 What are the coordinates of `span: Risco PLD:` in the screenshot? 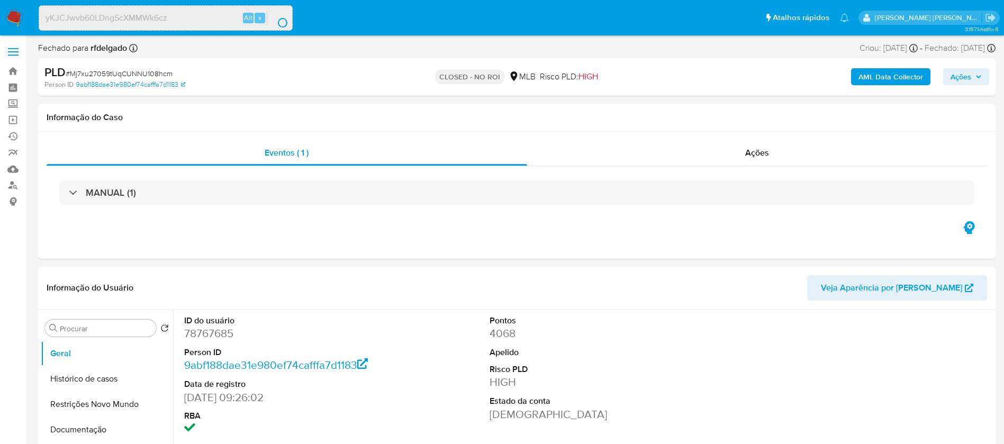 It's located at (569, 77).